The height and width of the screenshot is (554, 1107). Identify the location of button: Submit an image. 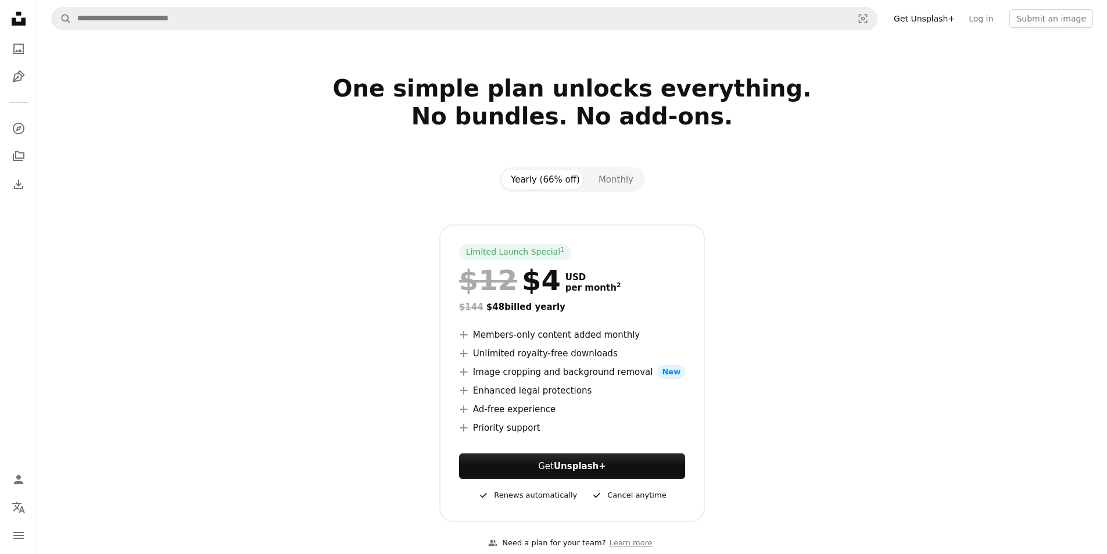
(1052, 19).